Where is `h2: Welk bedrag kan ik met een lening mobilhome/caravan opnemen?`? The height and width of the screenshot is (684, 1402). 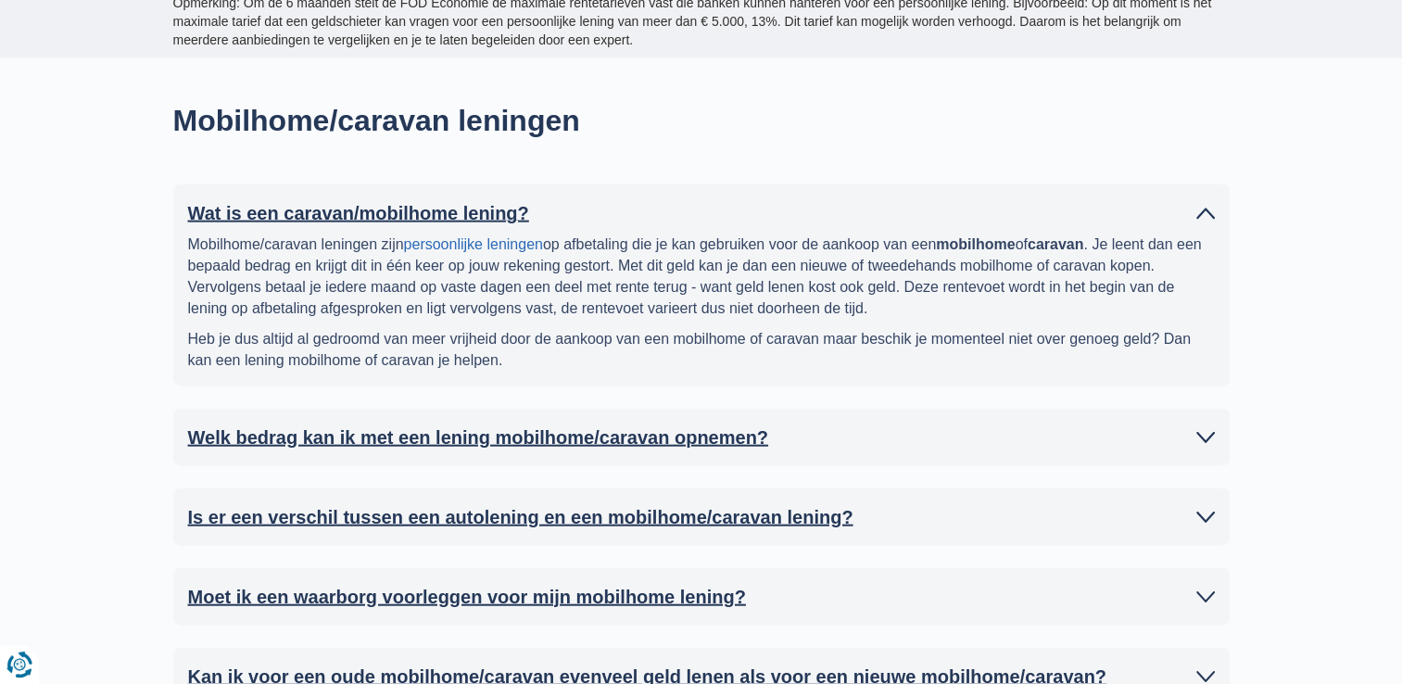 h2: Welk bedrag kan ik met een lening mobilhome/caravan opnemen? is located at coordinates (478, 437).